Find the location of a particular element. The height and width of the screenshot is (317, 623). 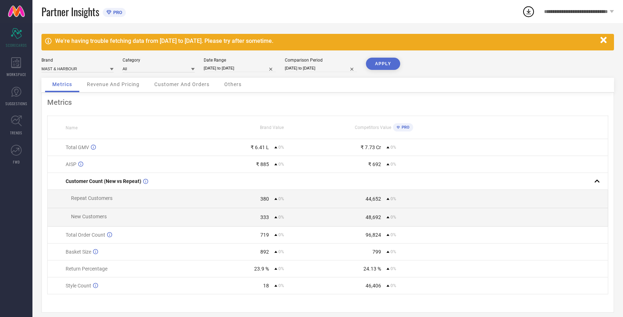

div: Comparison Period is located at coordinates (321, 60).